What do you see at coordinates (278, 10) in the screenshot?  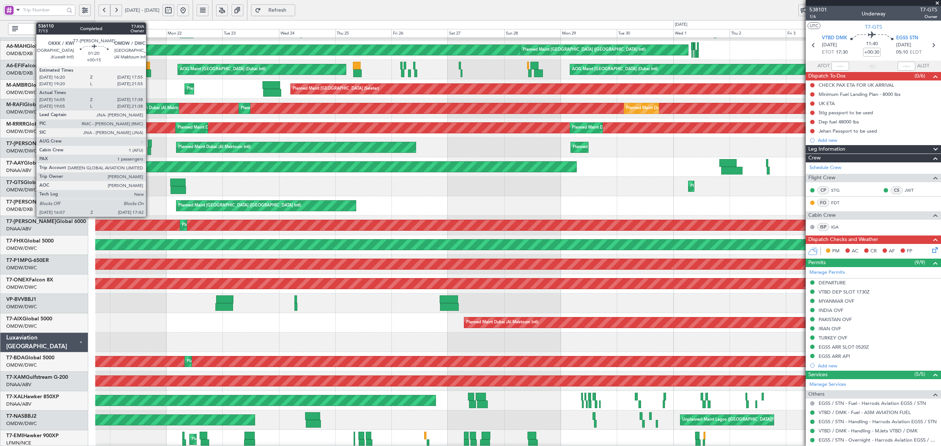 I see `span: Refresh` at bounding box center [278, 10].